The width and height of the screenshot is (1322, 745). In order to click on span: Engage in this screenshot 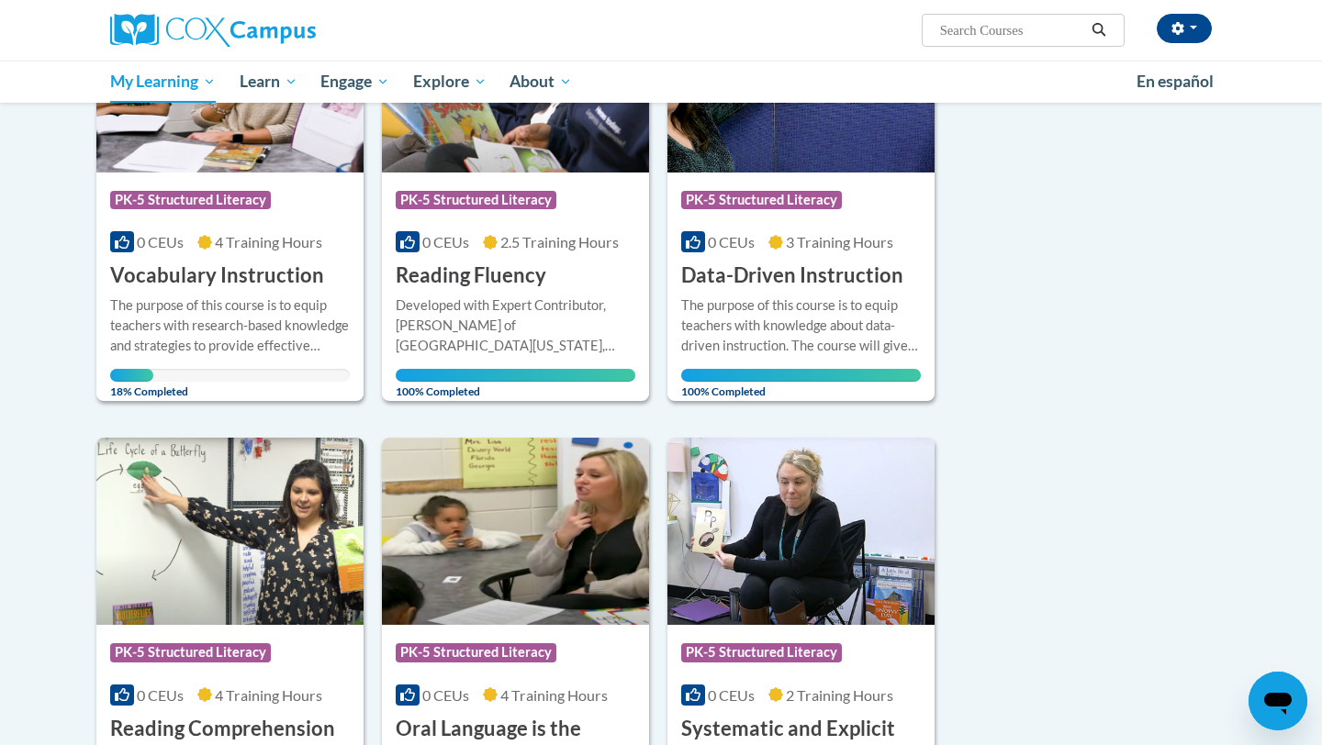, I will do `click(354, 82)`.